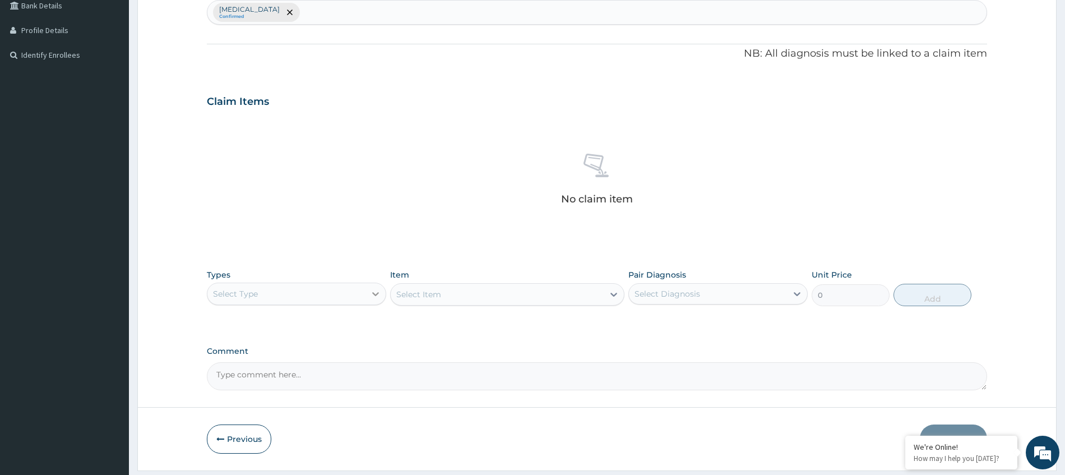  What do you see at coordinates (250, 17) in the screenshot?
I see `small: Confirmed` at bounding box center [250, 17].